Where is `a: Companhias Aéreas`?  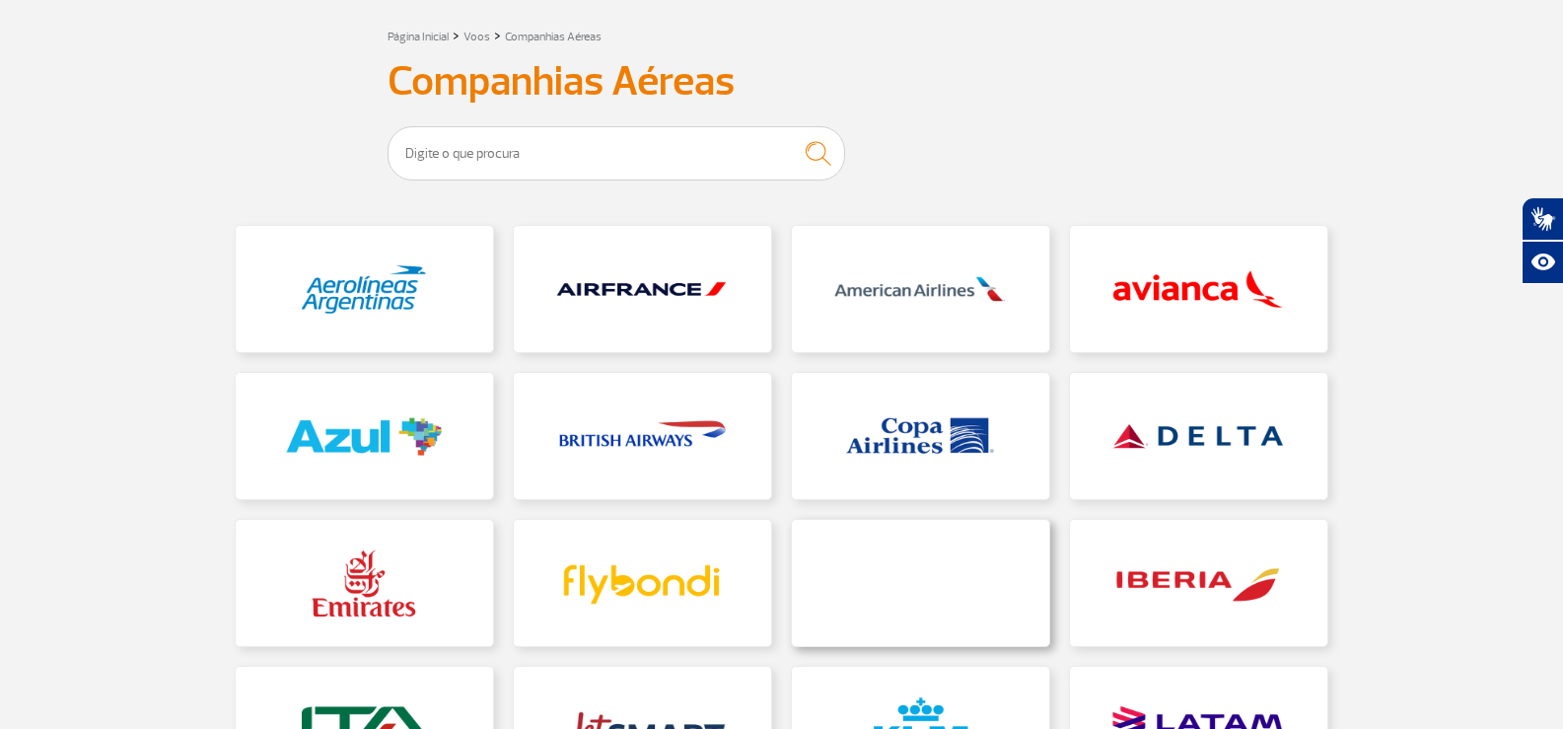 a: Companhias Aéreas is located at coordinates (553, 36).